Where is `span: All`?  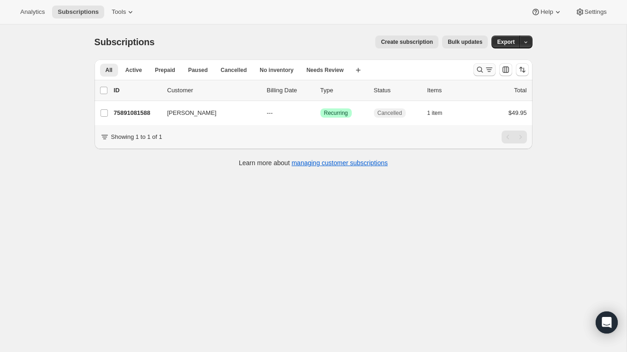
span: All is located at coordinates (109, 70).